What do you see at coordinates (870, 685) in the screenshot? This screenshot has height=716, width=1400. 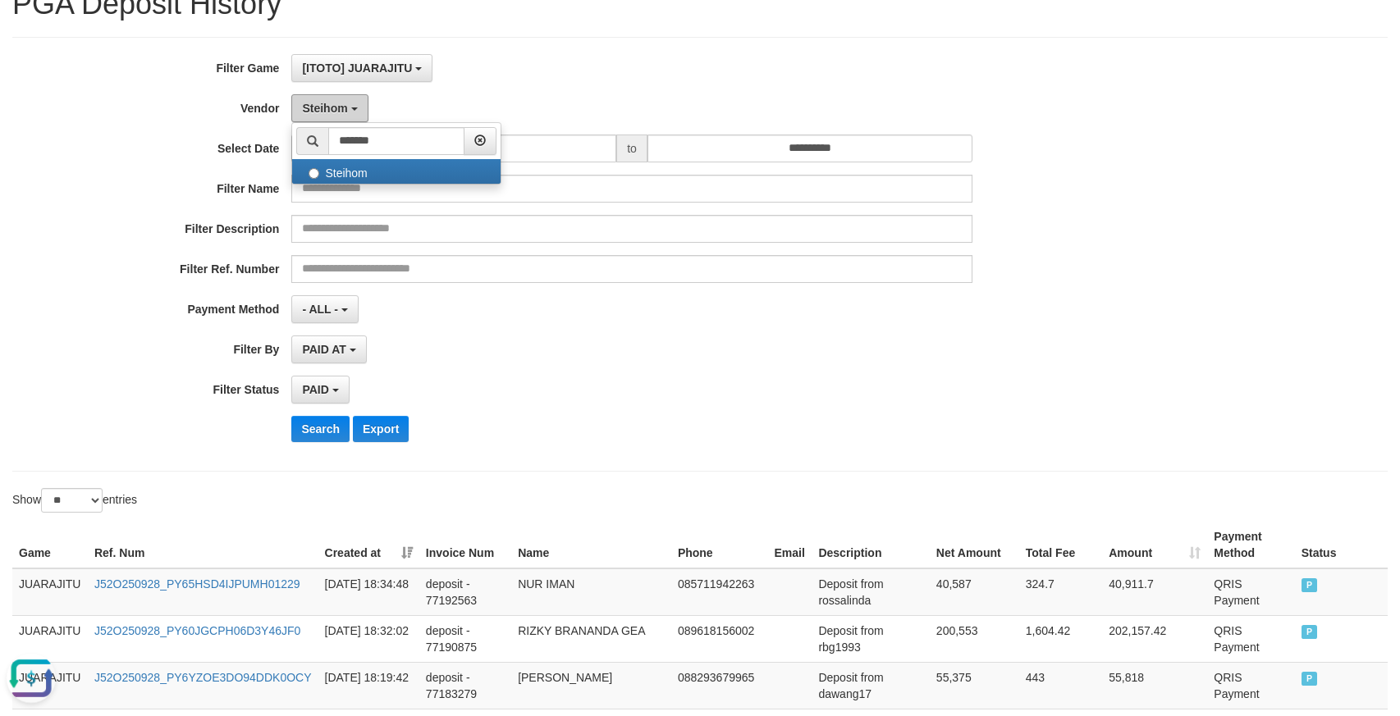 I see `td: Deposit from dawang17` at bounding box center [870, 685].